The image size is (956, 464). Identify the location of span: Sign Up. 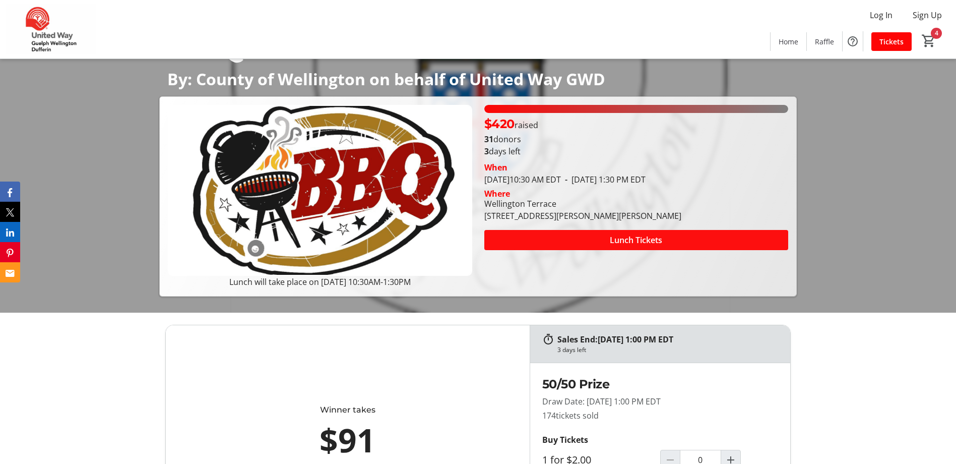
(927, 15).